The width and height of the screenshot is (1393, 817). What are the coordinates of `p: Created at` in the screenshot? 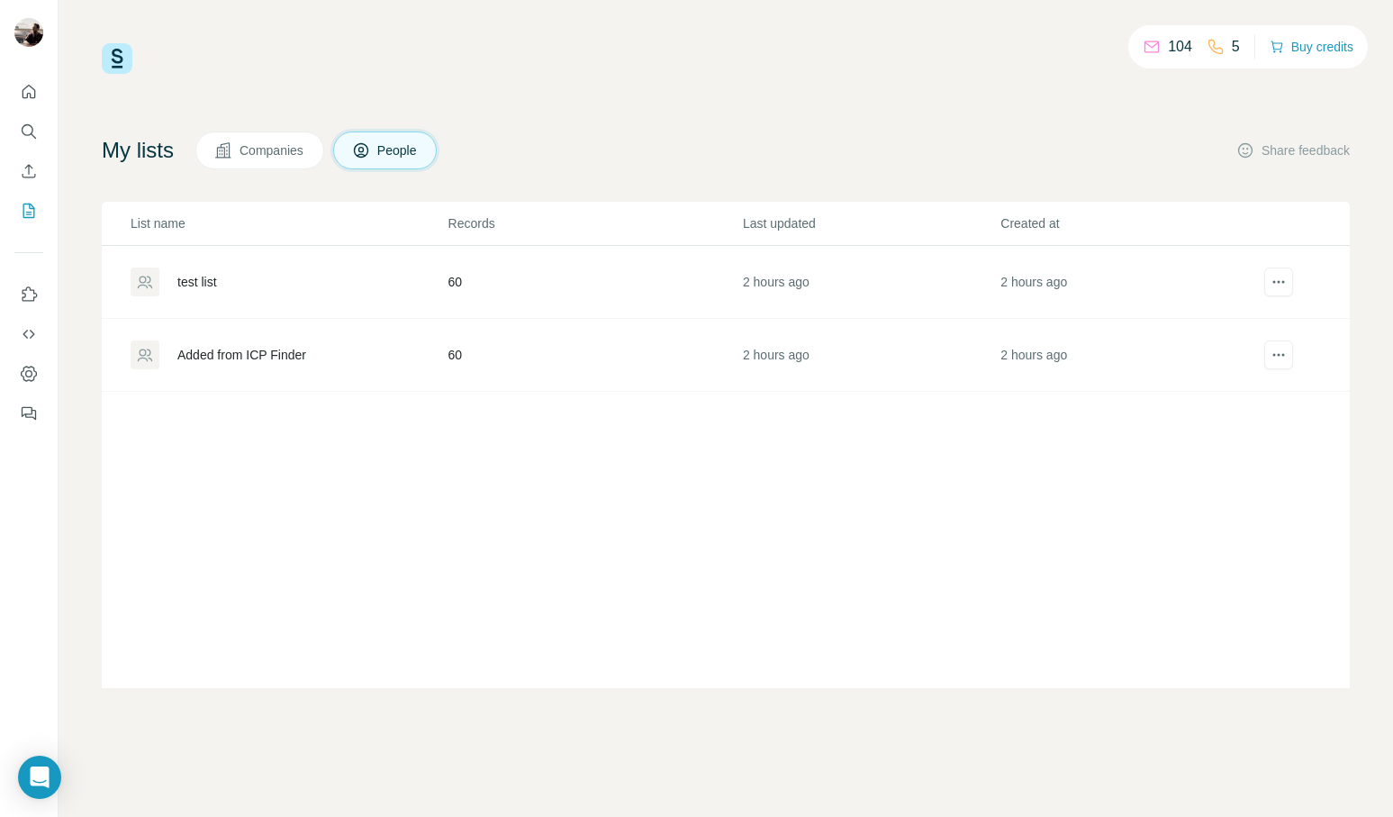 It's located at (1128, 223).